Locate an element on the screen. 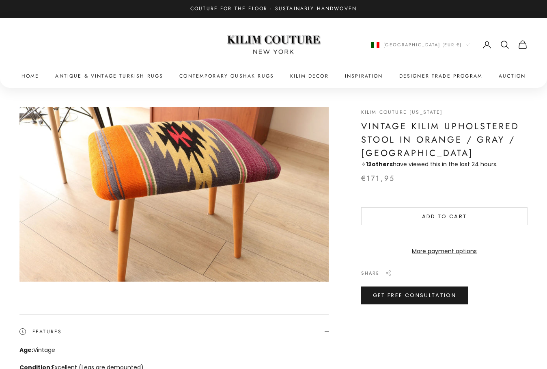  a: Designer Trade Program is located at coordinates (441, 76).